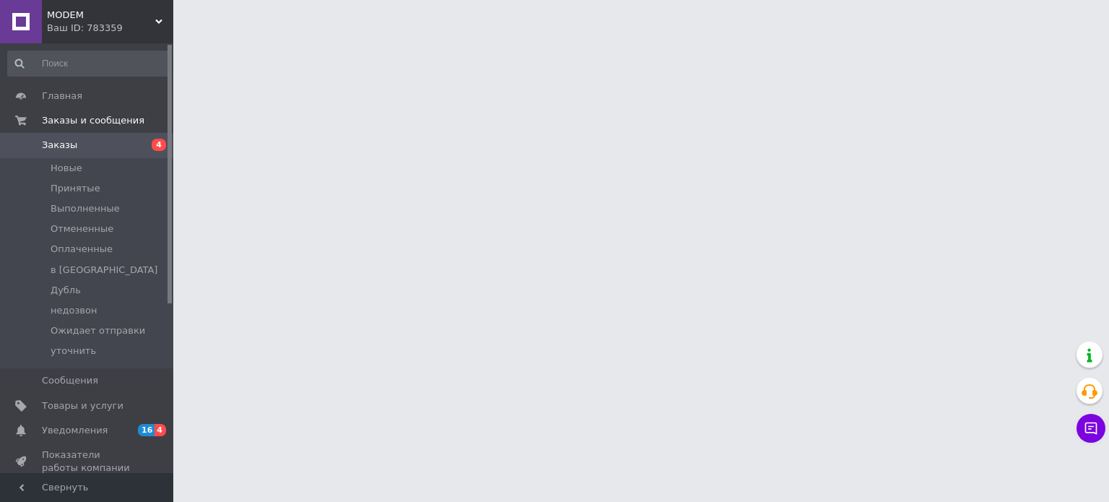  I want to click on span: Ожидает отправки, so click(97, 331).